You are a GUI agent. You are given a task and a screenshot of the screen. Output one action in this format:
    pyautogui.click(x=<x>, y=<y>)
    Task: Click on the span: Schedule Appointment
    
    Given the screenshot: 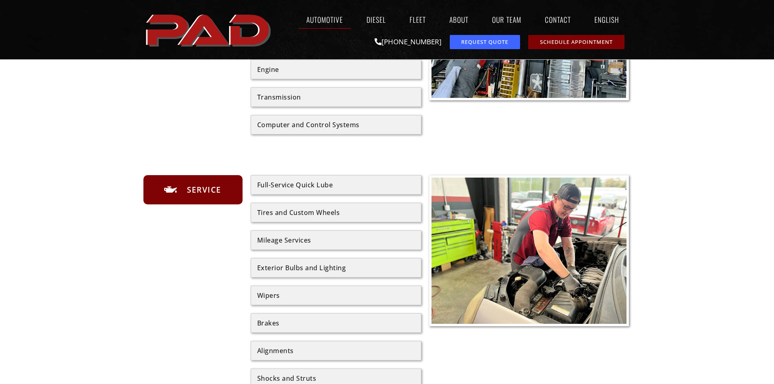 What is the action you would take?
    pyautogui.click(x=576, y=42)
    